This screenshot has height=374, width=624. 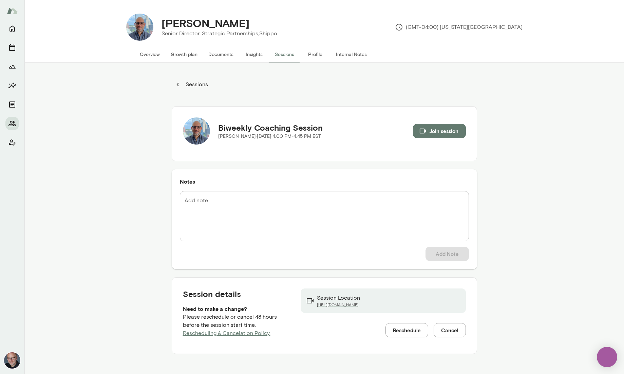 What do you see at coordinates (324, 181) in the screenshot?
I see `h6: Notes` at bounding box center [324, 181].